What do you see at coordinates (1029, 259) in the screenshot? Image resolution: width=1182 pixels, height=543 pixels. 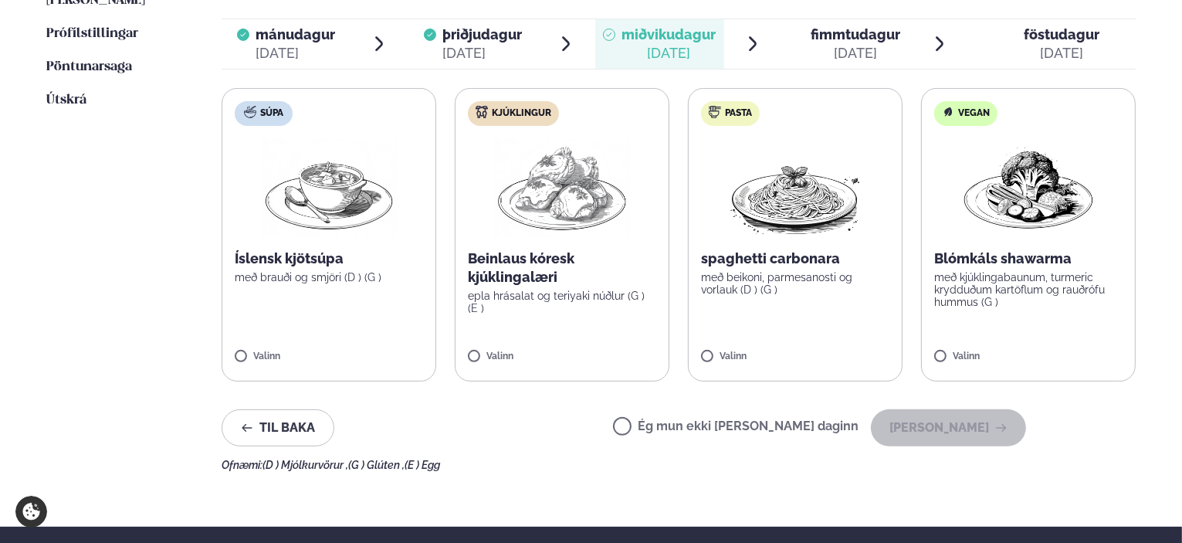 I see `p: Blómkáls shawarma` at bounding box center [1029, 259].